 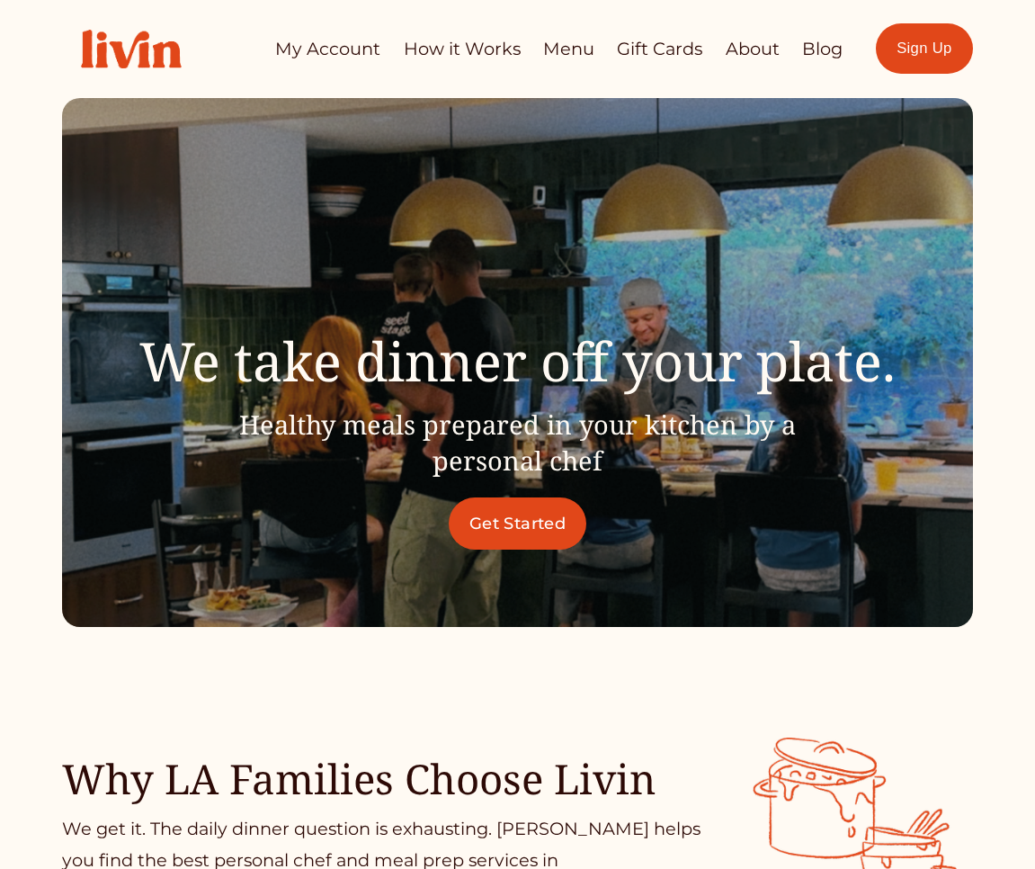 I want to click on a: How it Works, so click(x=462, y=49).